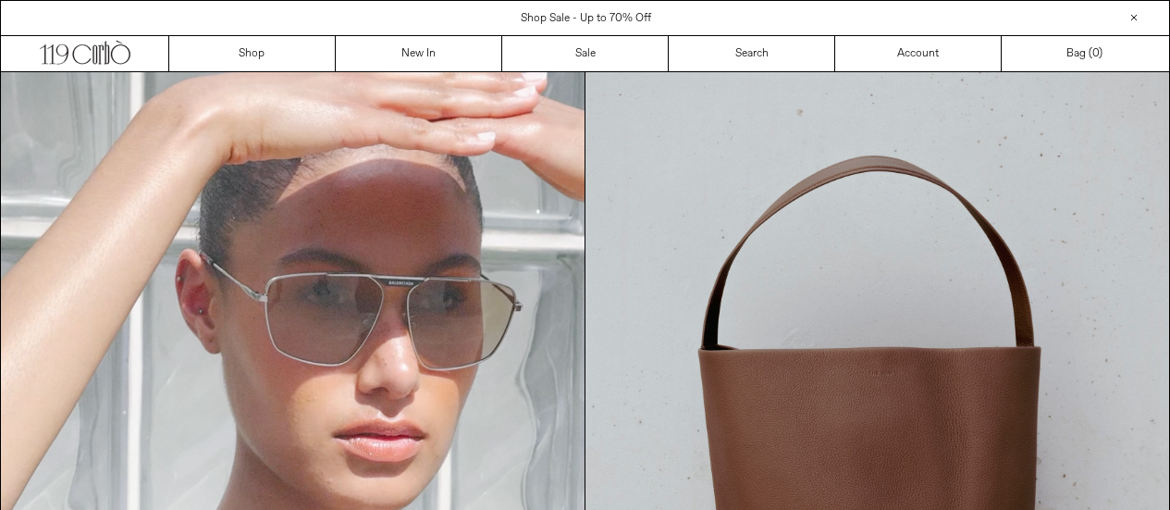 The image size is (1170, 510). I want to click on a: Shop Sale - Up to 70% Off, so click(586, 19).